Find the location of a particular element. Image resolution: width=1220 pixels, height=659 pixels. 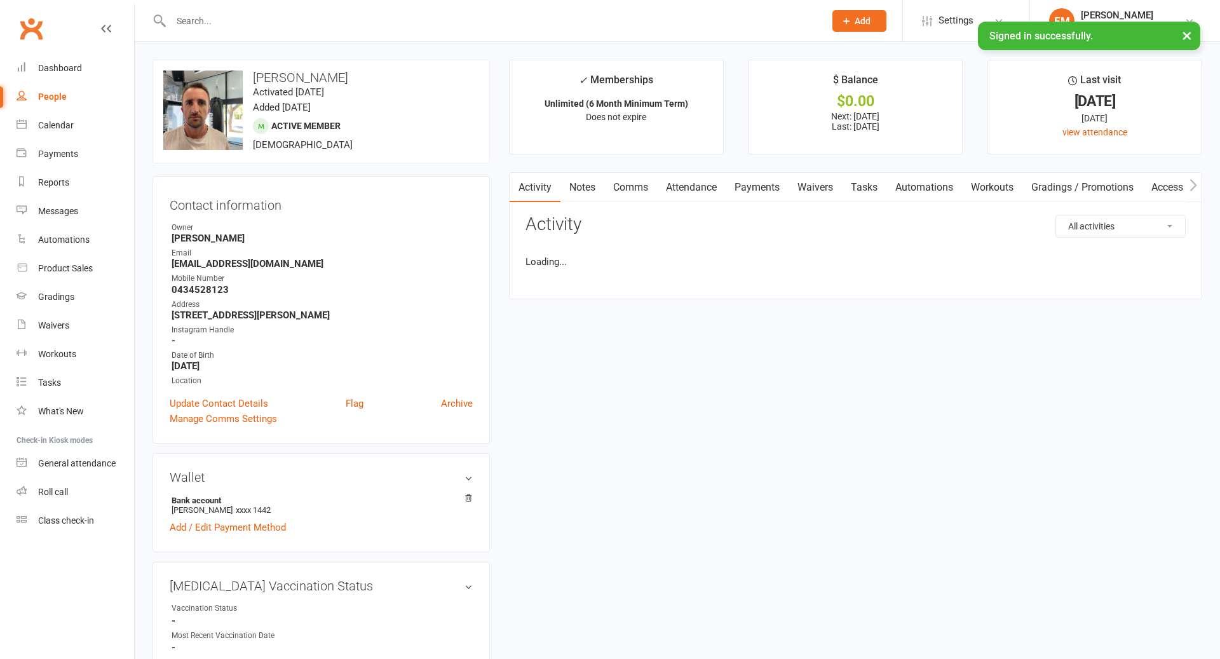

a: view attendance is located at coordinates (1095, 132).